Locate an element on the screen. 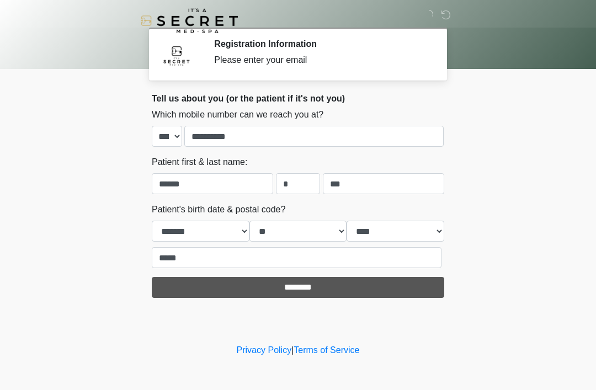 The width and height of the screenshot is (596, 390). label: Which mobile number can we reach you at? is located at coordinates (237, 115).